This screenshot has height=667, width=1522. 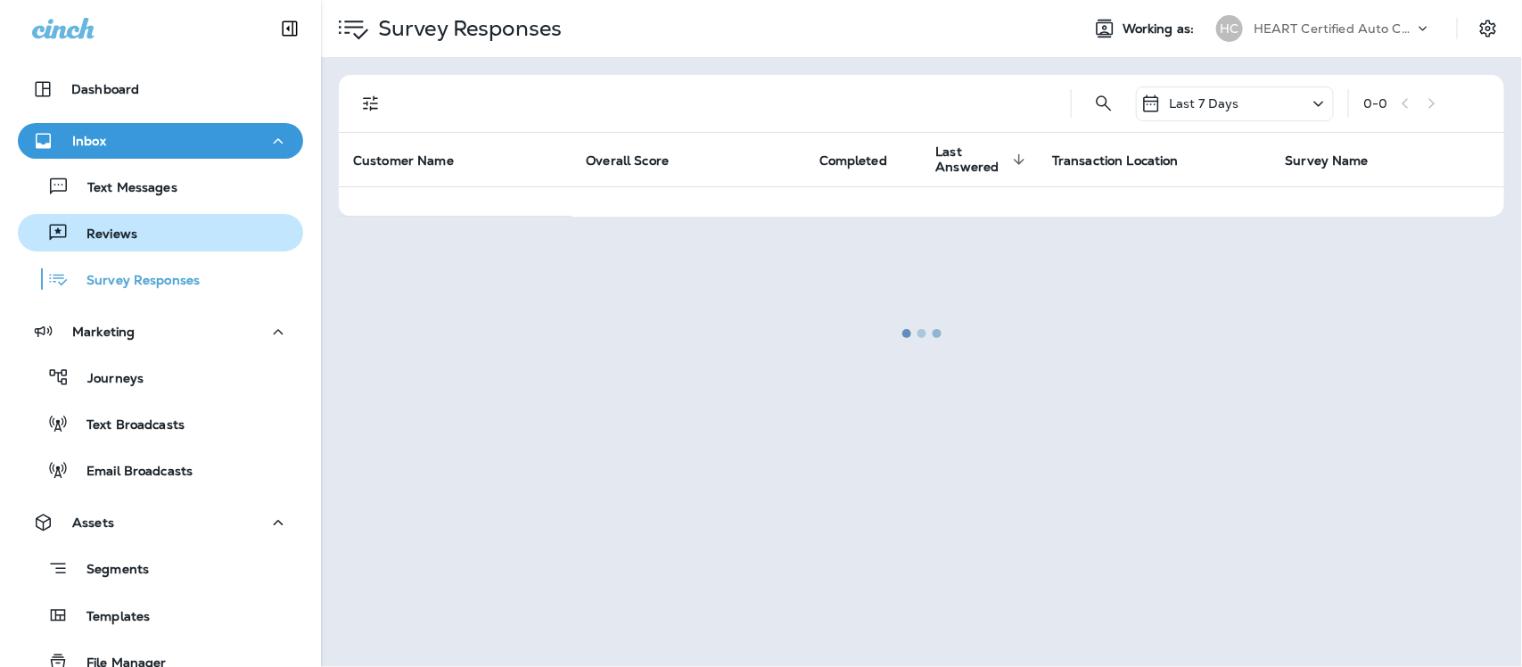 What do you see at coordinates (160, 233) in the screenshot?
I see `button: Reviews` at bounding box center [160, 233].